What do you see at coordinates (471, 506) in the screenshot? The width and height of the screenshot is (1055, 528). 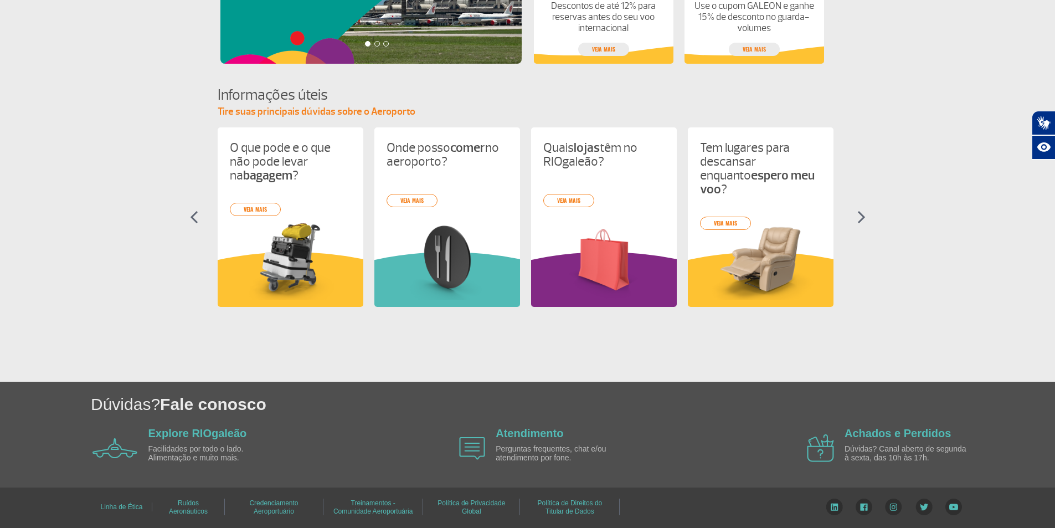 I see `a: Política de Privacidade Global` at bounding box center [471, 506].